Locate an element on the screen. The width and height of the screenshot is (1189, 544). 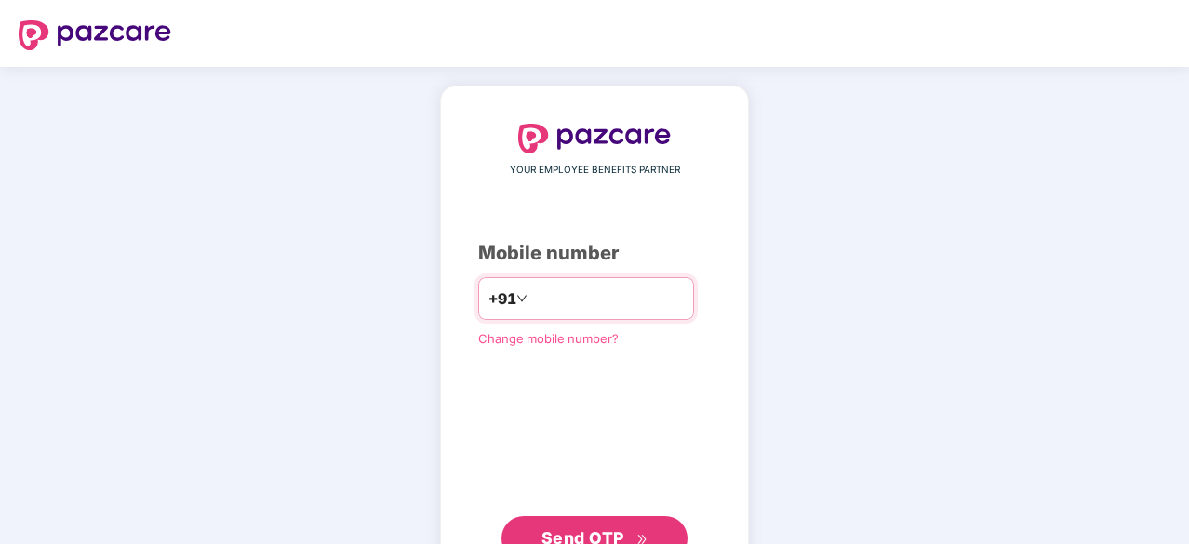
a: Change mobile number? is located at coordinates (548, 339).